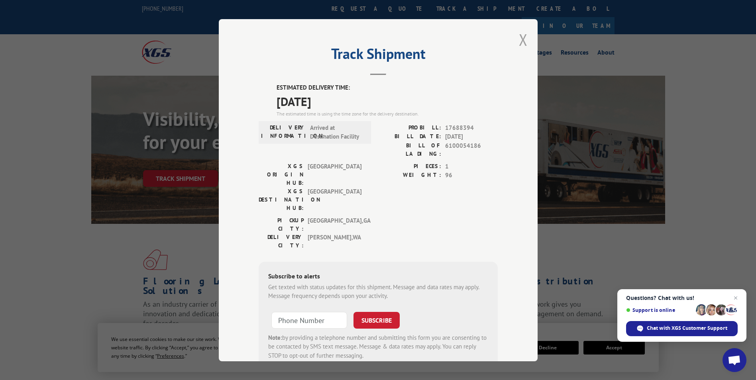 The image size is (756, 380). What do you see at coordinates (687, 328) in the screenshot?
I see `span: Chat with XGS Customer Support` at bounding box center [687, 328].